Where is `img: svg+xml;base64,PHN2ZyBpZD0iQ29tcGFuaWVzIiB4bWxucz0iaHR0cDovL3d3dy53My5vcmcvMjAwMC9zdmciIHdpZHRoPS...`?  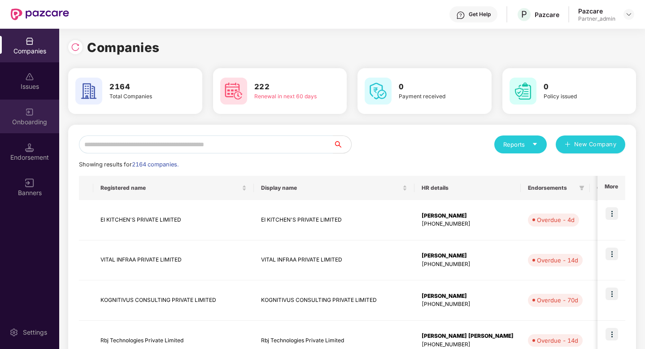 img: svg+xml;base64,PHN2ZyBpZD0iQ29tcGFuaWVzIiB4bWxucz0iaHR0cDovL3d3dy53My5vcmcvMjAwMC9zdmciIHdpZHRoPS... is located at coordinates (30, 41).